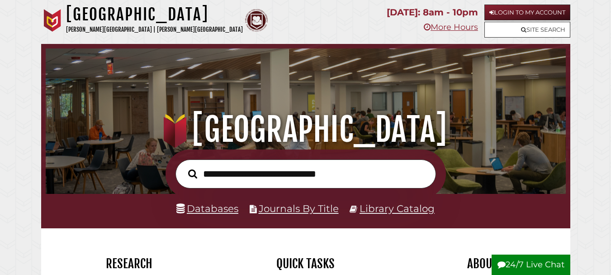  I want to click on a: Login to My Account, so click(528, 12).